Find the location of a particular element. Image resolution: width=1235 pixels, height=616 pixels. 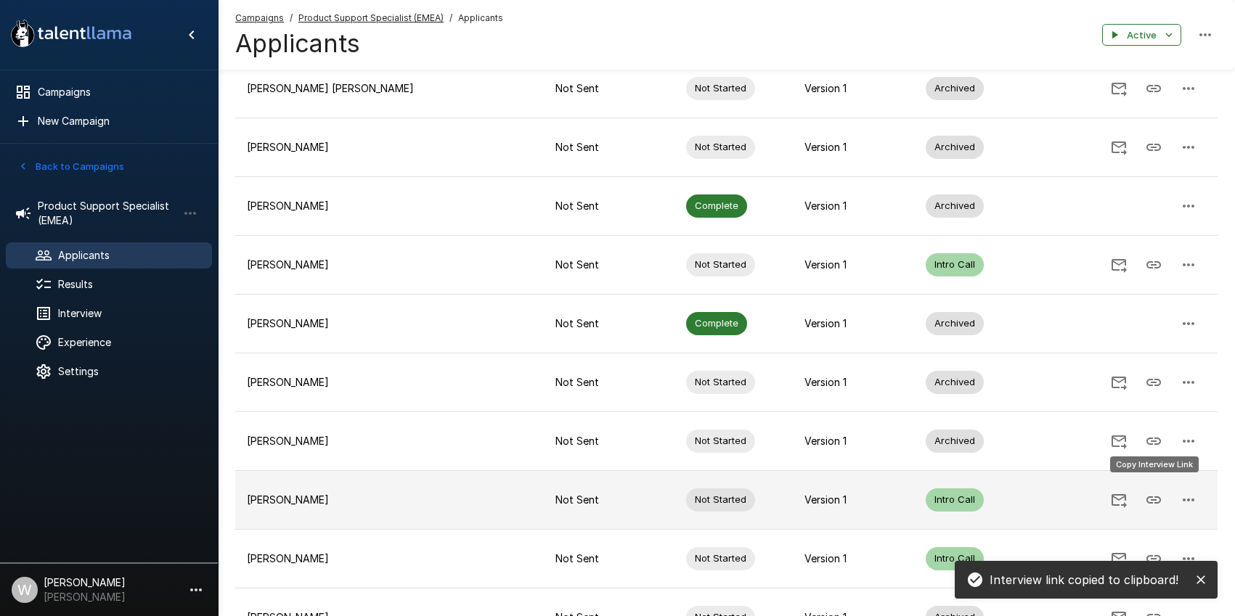

p: Interview link copied to clipboard! is located at coordinates (1084, 580).